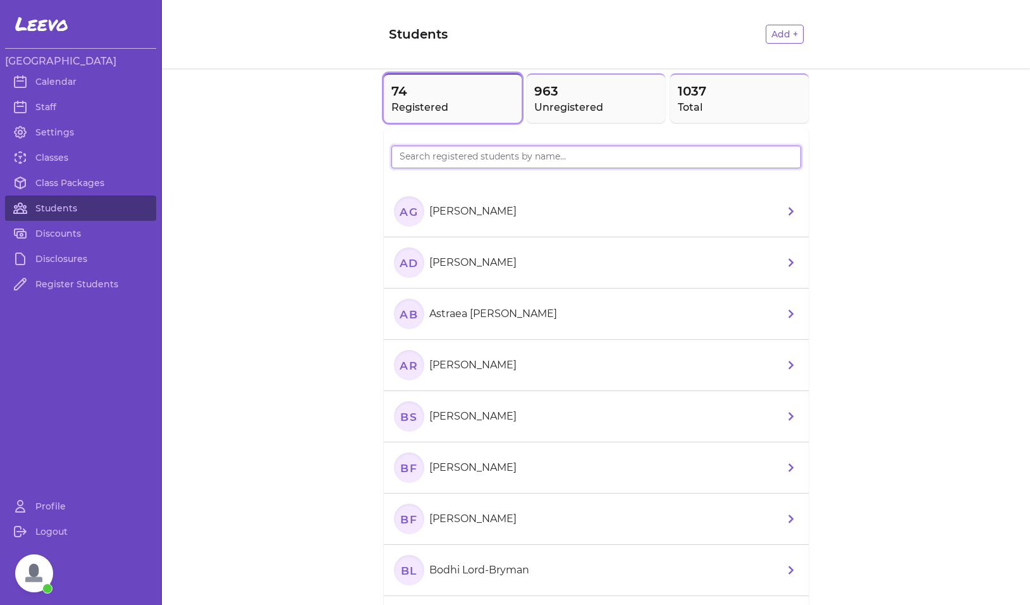  What do you see at coordinates (409, 364) in the screenshot?
I see `text: AR` at bounding box center [409, 364].